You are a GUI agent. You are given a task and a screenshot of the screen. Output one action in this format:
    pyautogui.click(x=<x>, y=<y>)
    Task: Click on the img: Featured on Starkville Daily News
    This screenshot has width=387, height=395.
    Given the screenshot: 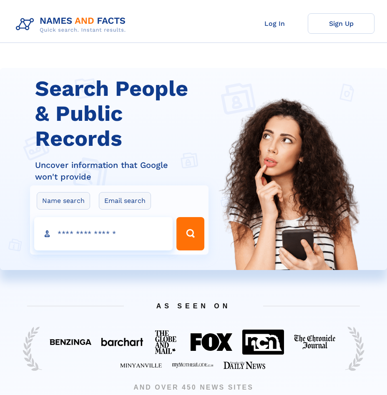 What is the action you would take?
    pyautogui.click(x=244, y=366)
    